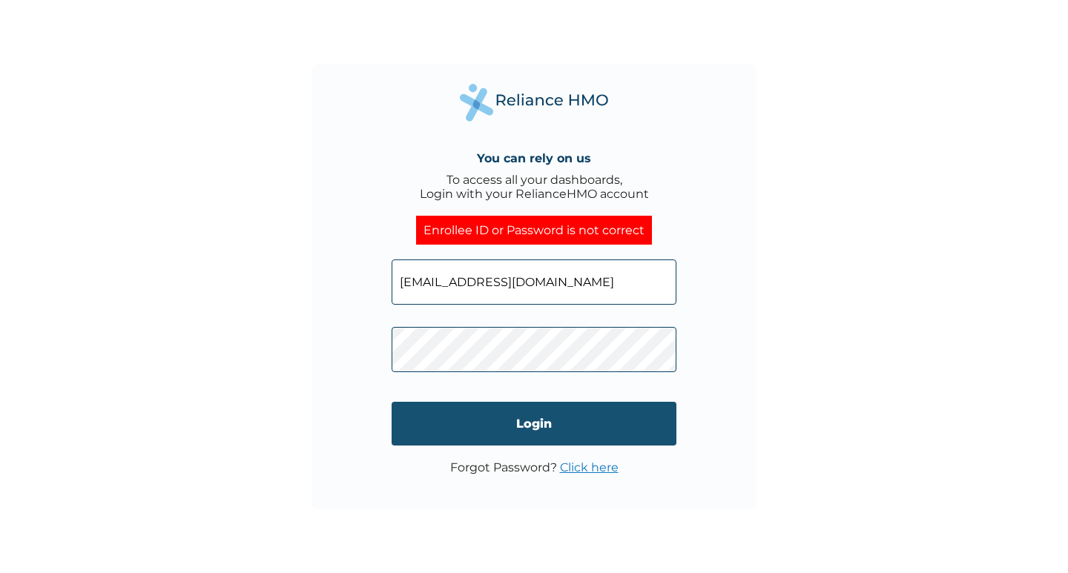  What do you see at coordinates (589, 467) in the screenshot?
I see `a: Click here` at bounding box center [589, 467].